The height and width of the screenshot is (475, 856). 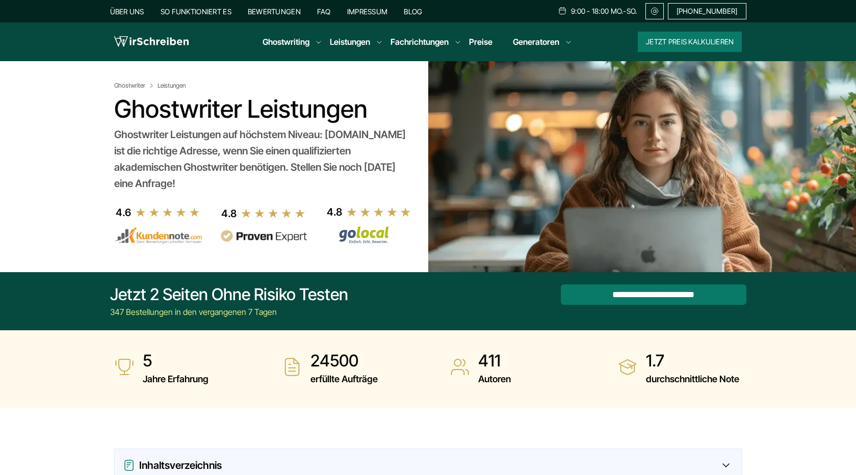 What do you see at coordinates (292, 367) in the screenshot?
I see `img: erfüllte Aufträge` at bounding box center [292, 367].